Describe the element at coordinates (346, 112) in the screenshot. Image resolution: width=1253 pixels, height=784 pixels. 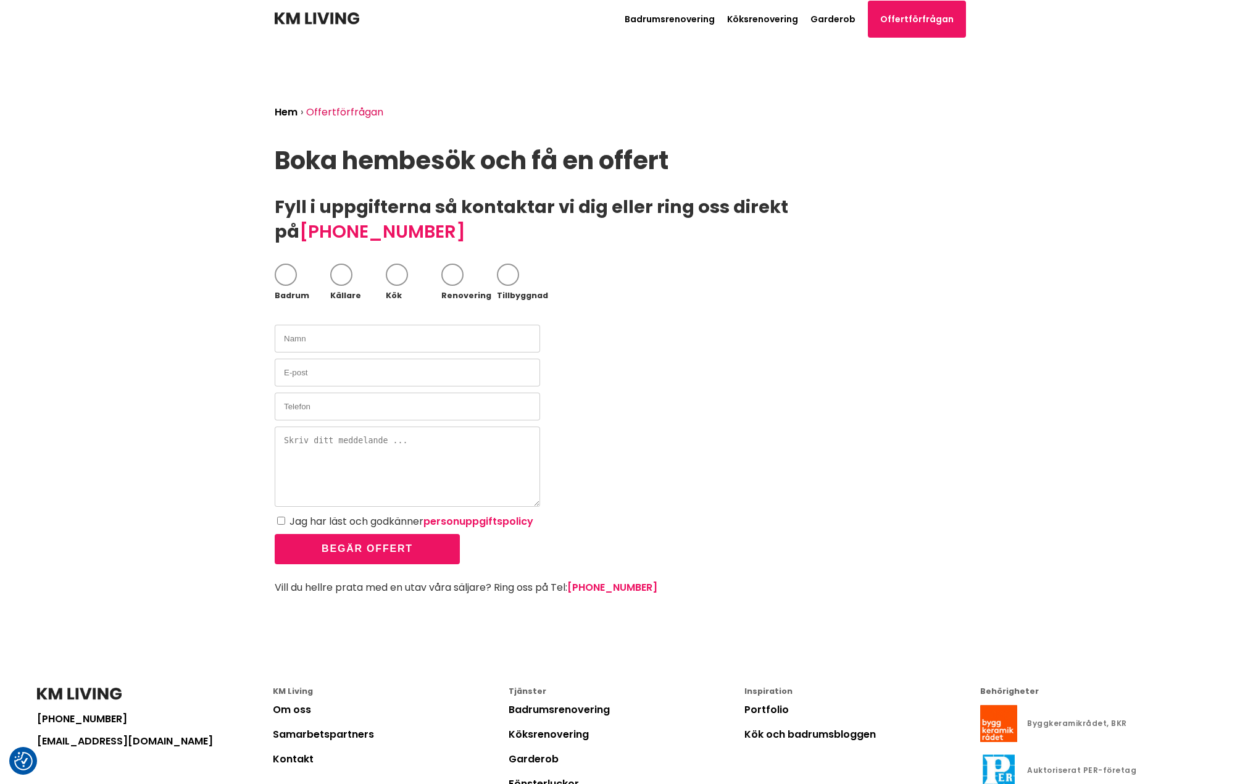
I see `li: Offertförfrågan` at that location.